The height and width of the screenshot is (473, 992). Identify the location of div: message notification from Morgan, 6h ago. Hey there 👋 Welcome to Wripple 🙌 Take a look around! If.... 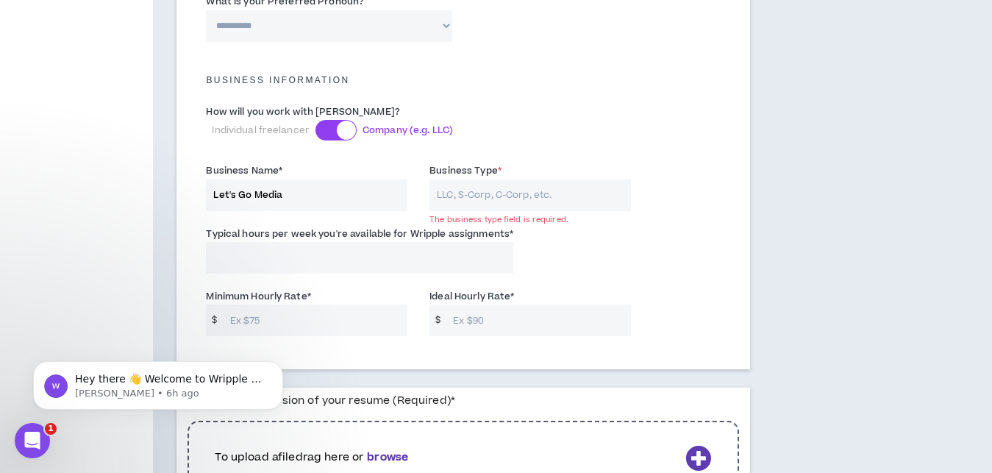
(147, 55).